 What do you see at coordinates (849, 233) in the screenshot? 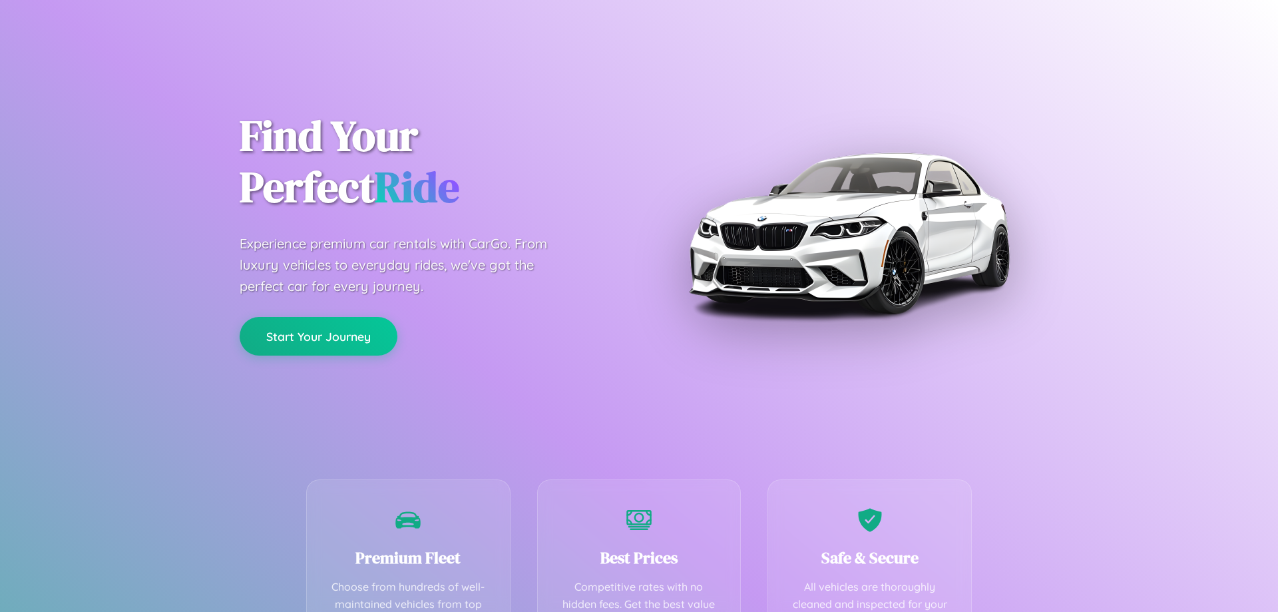
I see `img: Premium BMW car rental vehicle` at bounding box center [849, 233].